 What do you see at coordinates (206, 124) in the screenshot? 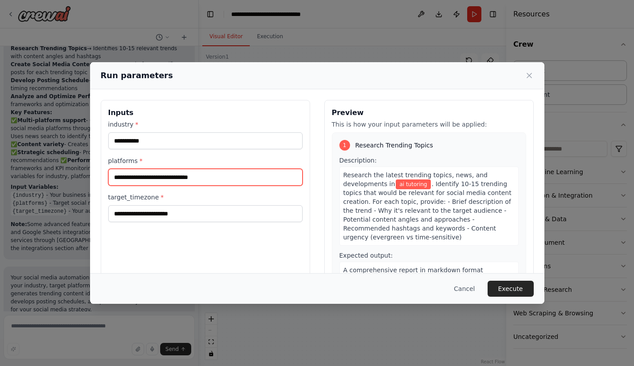
I see `label: industry` at bounding box center [206, 124].